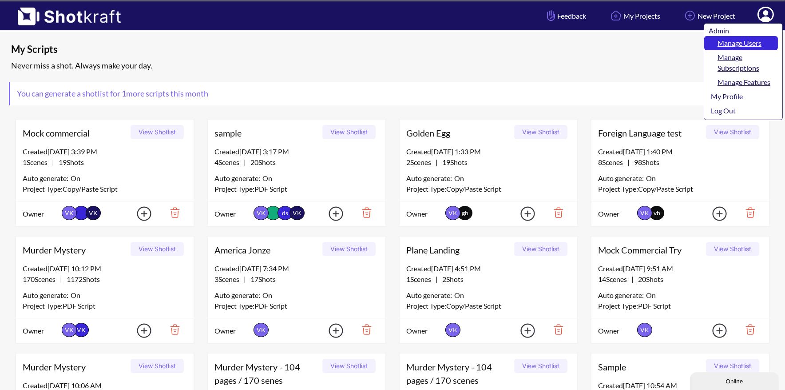  Describe the element at coordinates (229, 279) in the screenshot. I see `span: 3 Scenes` at that location.